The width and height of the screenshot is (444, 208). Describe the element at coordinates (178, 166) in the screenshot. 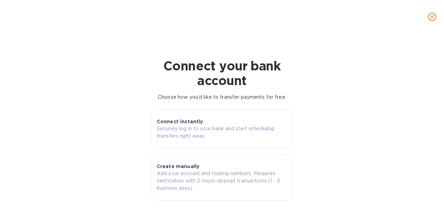

I see `p: Create manually` at that location.